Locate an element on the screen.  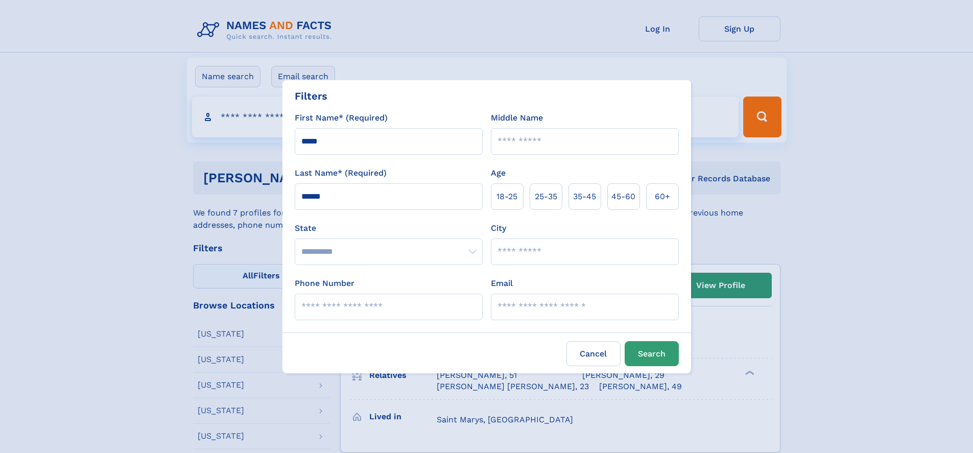
span: 18‑25 is located at coordinates (506, 197).